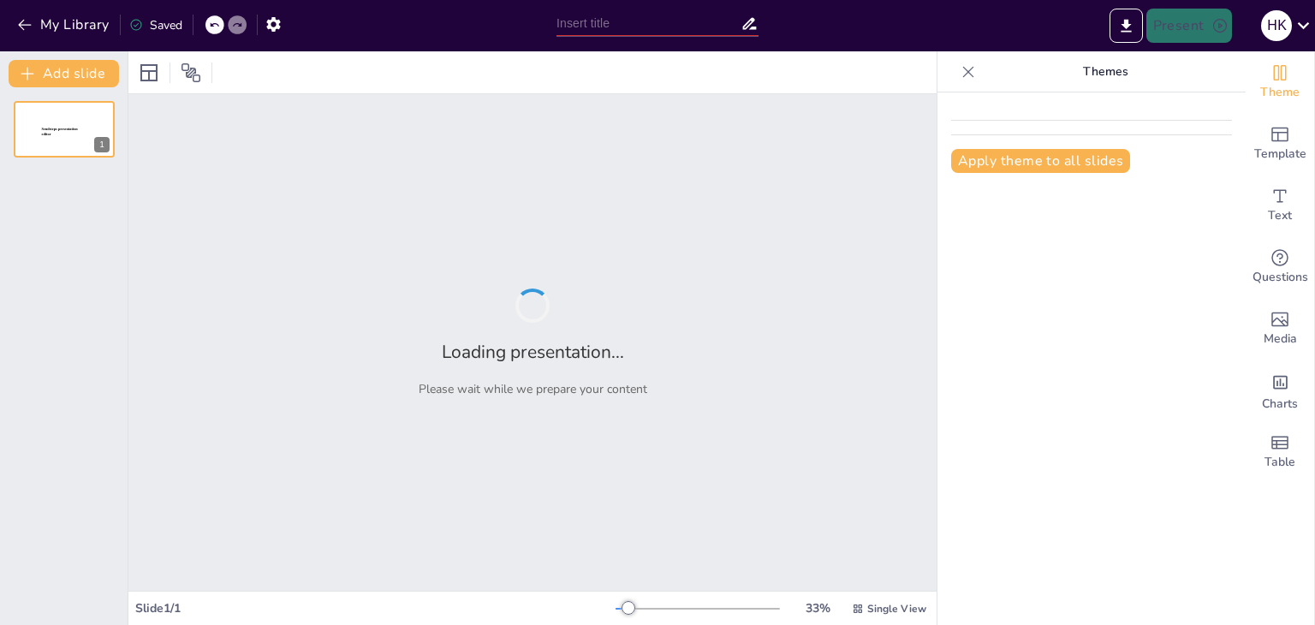  Describe the element at coordinates (1280, 82) in the screenshot. I see `div: Change the overall theme` at that location.